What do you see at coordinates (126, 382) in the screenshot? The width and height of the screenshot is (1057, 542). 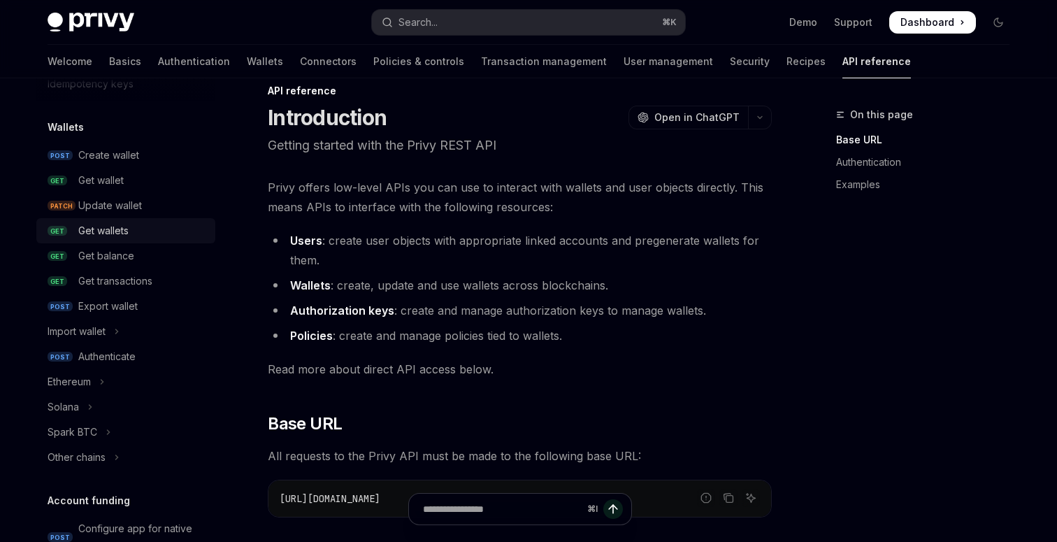 I see `button: Toggle Ethereum section` at bounding box center [126, 382].